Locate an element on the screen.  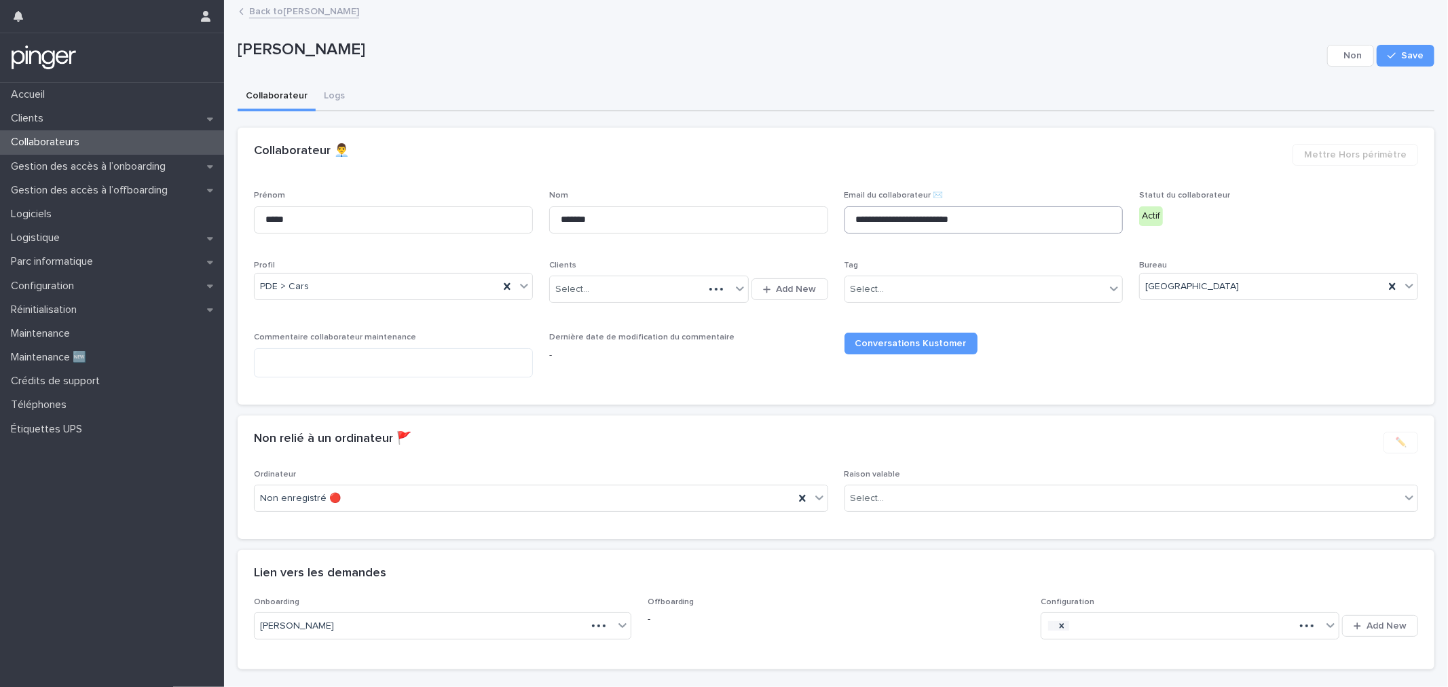
span: Nom is located at coordinates (559, 196).